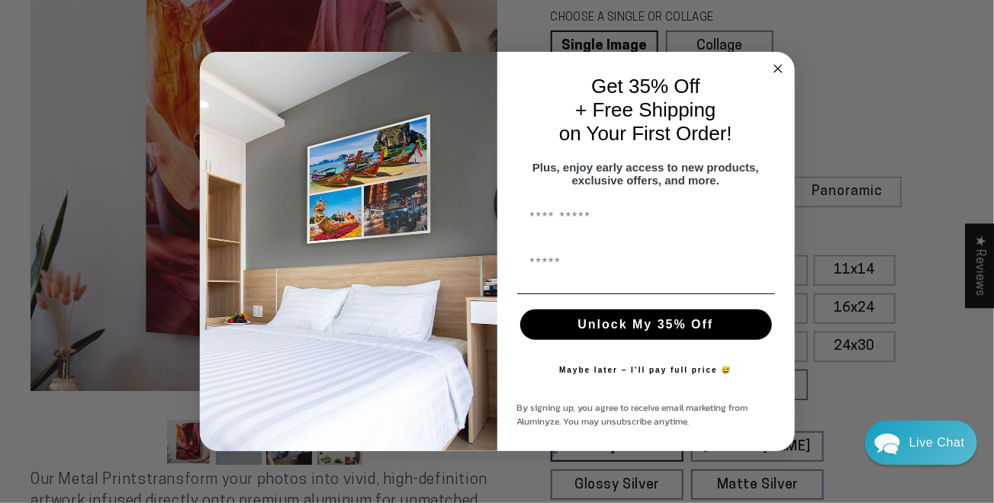 The height and width of the screenshot is (503, 994). What do you see at coordinates (645, 174) in the screenshot?
I see `span: Plus, enjoy early access to new products, exclusive offers, and more.` at bounding box center [645, 174].